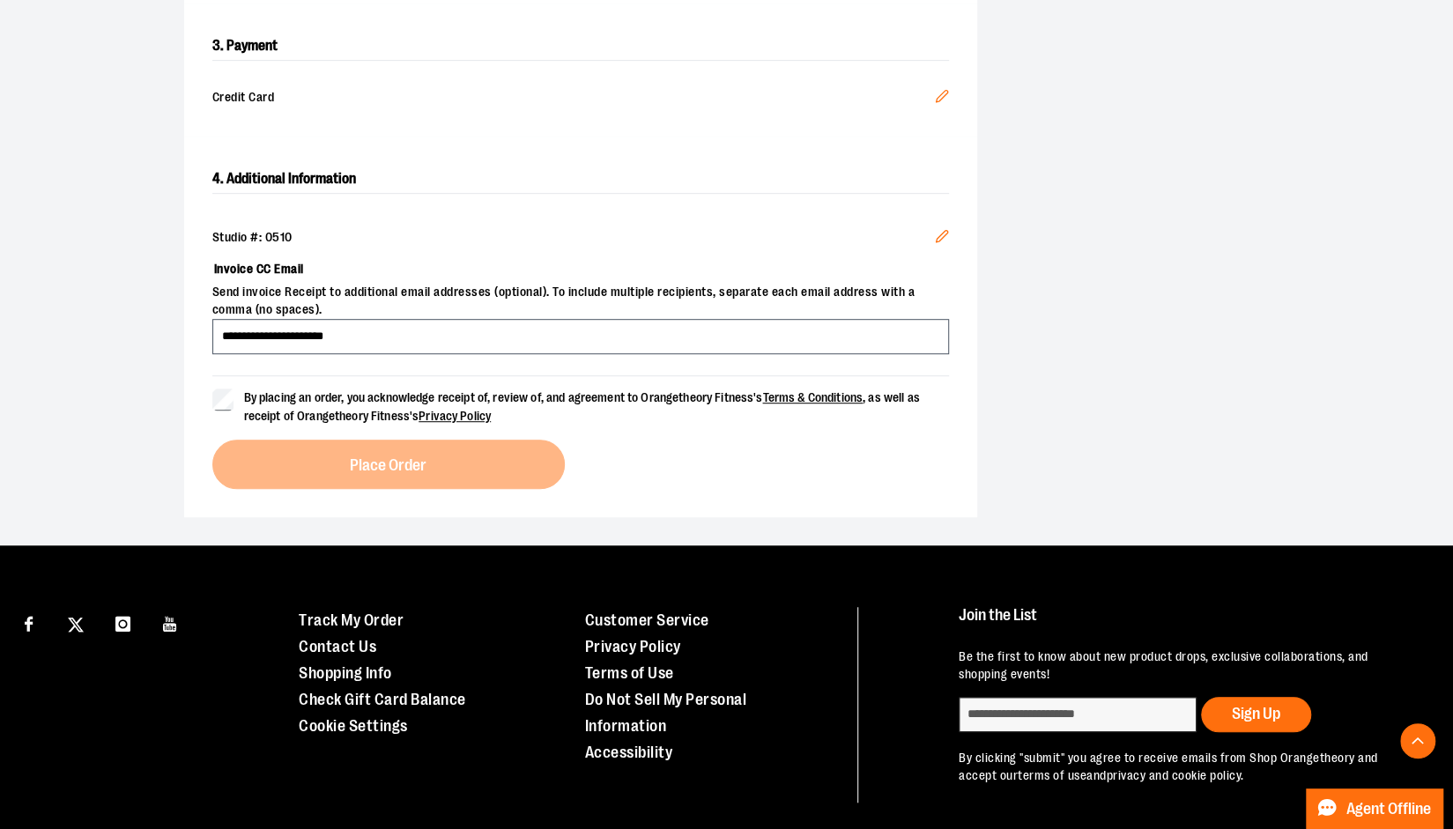 This screenshot has width=1453, height=829. Describe the element at coordinates (629, 753) in the screenshot. I see `a: Accessibility` at that location.